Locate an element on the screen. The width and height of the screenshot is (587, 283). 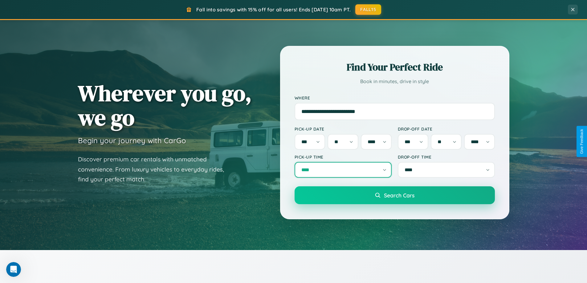
label: Pick-up Date is located at coordinates (343, 129).